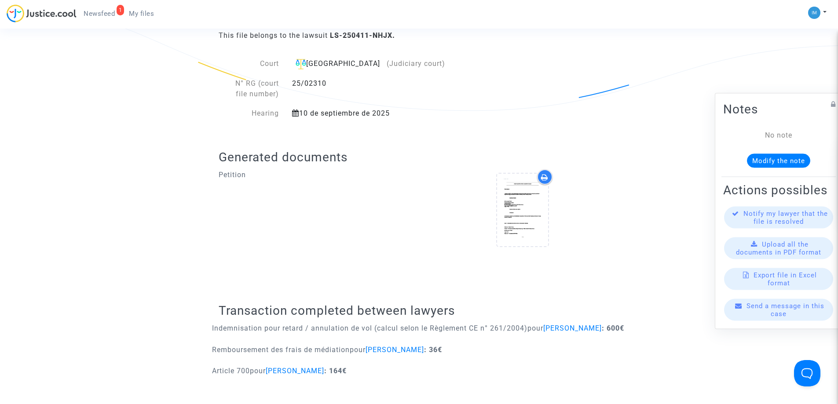 This screenshot has height=404, width=838. Describe the element at coordinates (301, 64) in the screenshot. I see `img: icon-faciliter-sm.svg` at that location.